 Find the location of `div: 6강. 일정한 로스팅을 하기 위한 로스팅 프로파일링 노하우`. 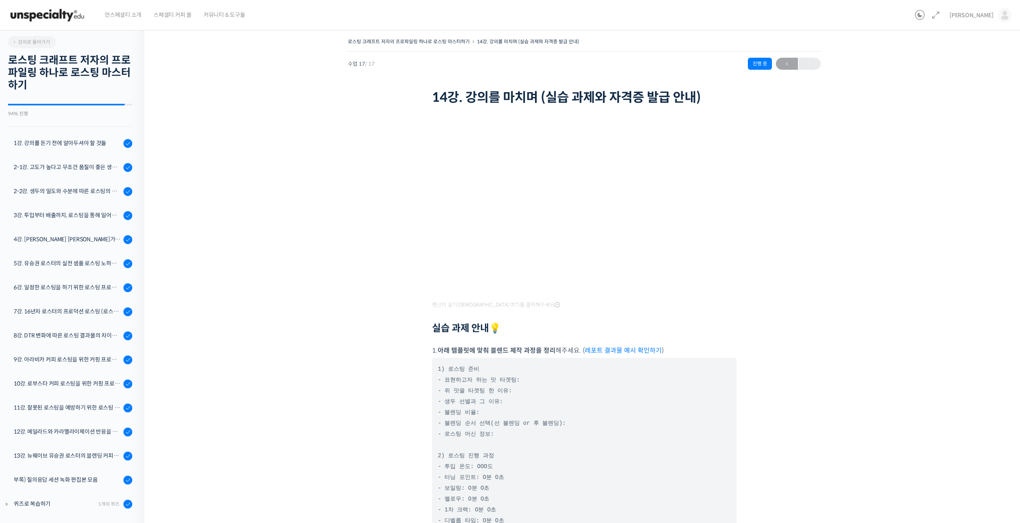

div: 6강. 일정한 로스팅을 하기 위한 로스팅 프로파일링 노하우 is located at coordinates (67, 287).